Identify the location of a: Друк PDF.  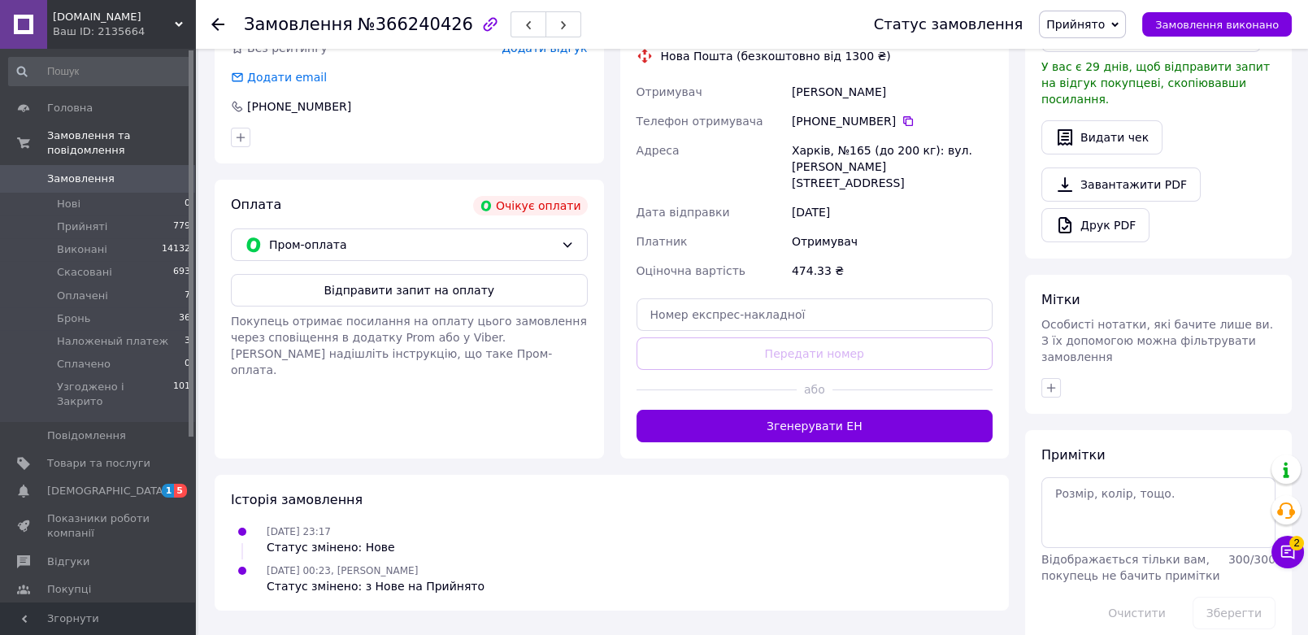
(1095, 225).